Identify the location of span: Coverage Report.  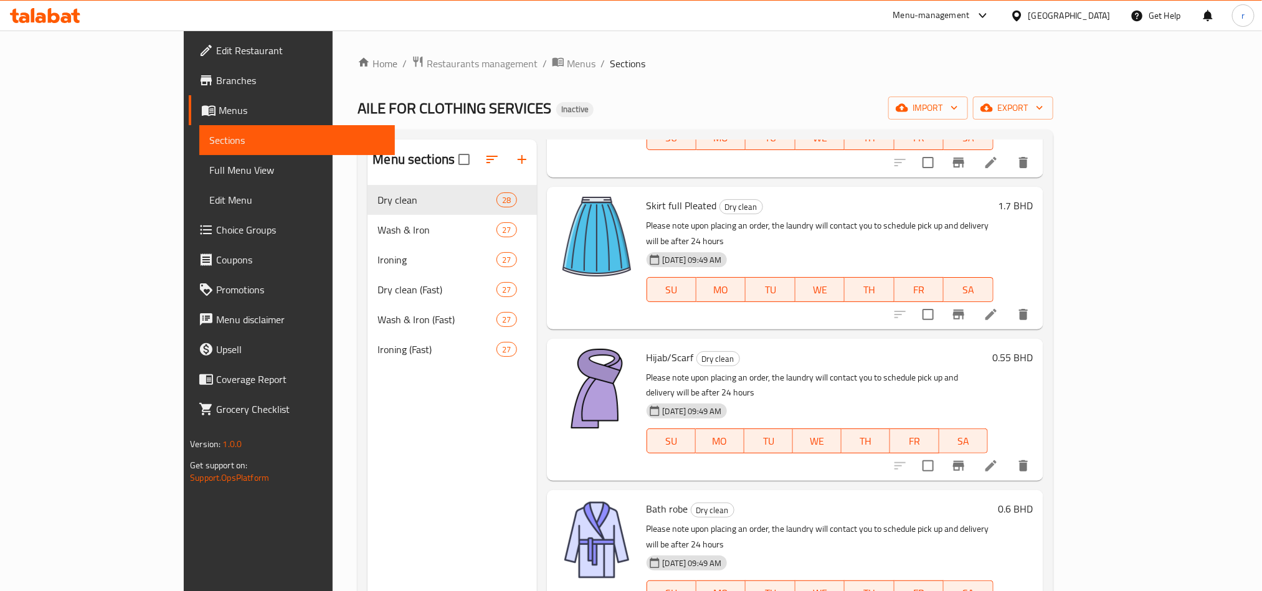
(300, 379).